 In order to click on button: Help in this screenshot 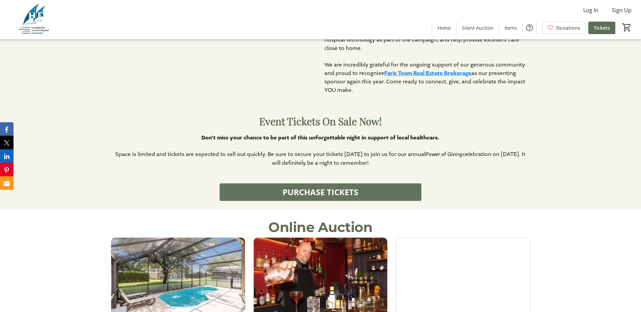, I will do `click(529, 28)`.